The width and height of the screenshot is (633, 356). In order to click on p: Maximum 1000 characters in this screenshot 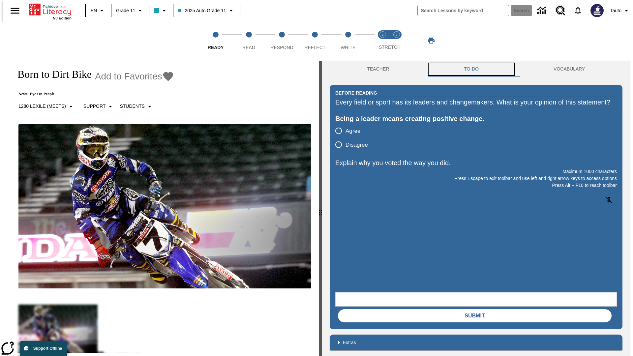, I will do `click(476, 171)`.